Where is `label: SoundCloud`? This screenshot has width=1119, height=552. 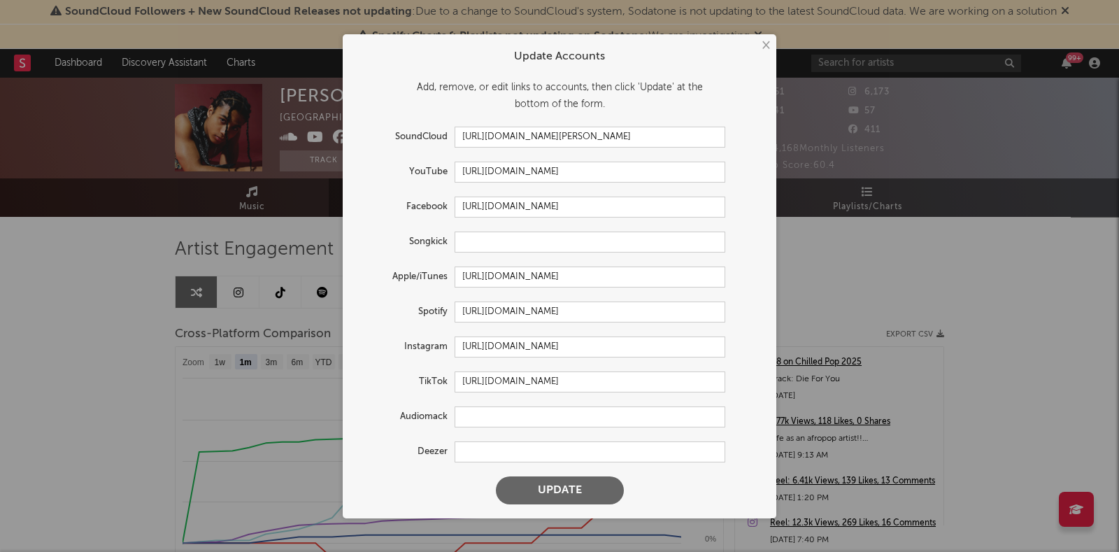
label: SoundCloud is located at coordinates (406, 137).